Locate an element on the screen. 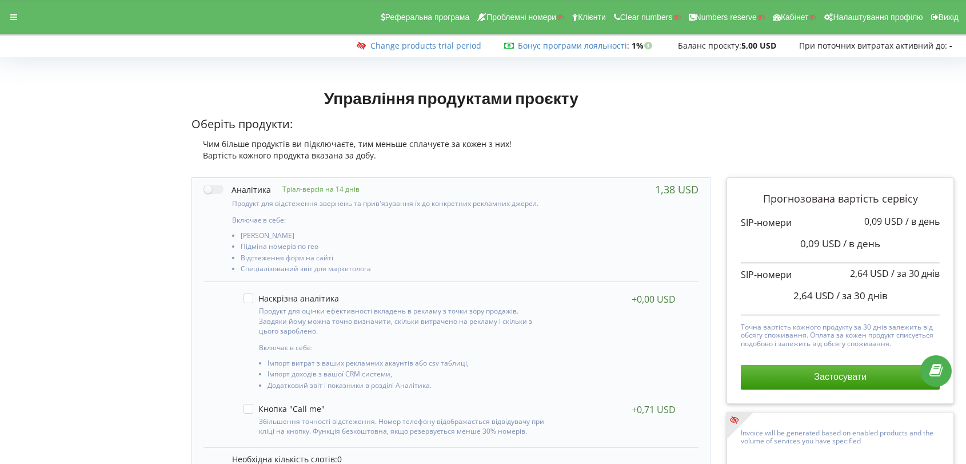  p: Прогнозована вартість сервісу is located at coordinates (840, 199).